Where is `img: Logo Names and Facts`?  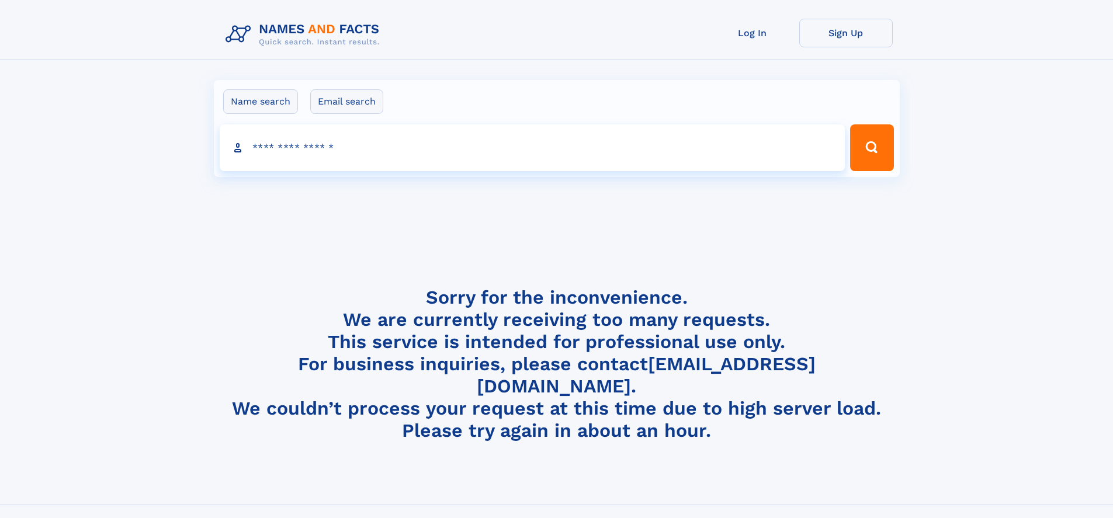 img: Logo Names and Facts is located at coordinates (305, 34).